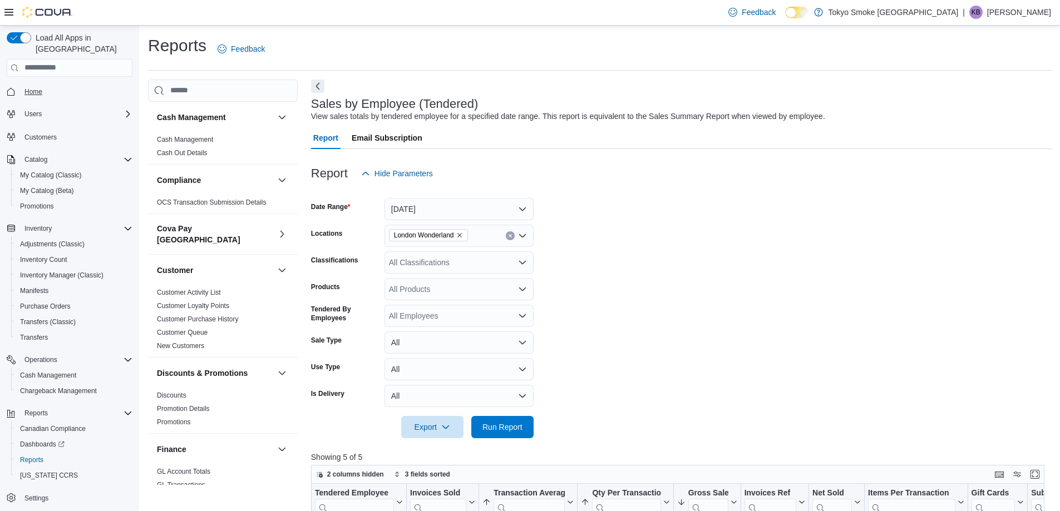 This screenshot has height=511, width=1060. Describe the element at coordinates (74, 322) in the screenshot. I see `span: Transfers (Classic)` at that location.